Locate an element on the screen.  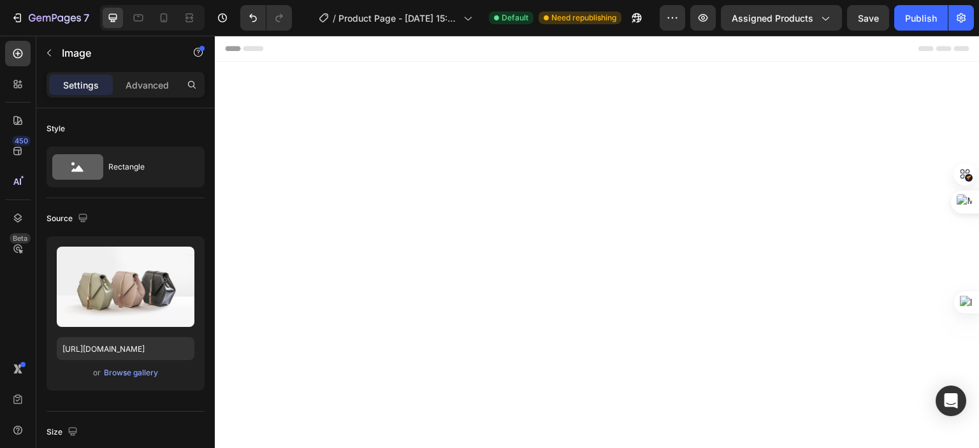
button: Assigned Products is located at coordinates (782, 18).